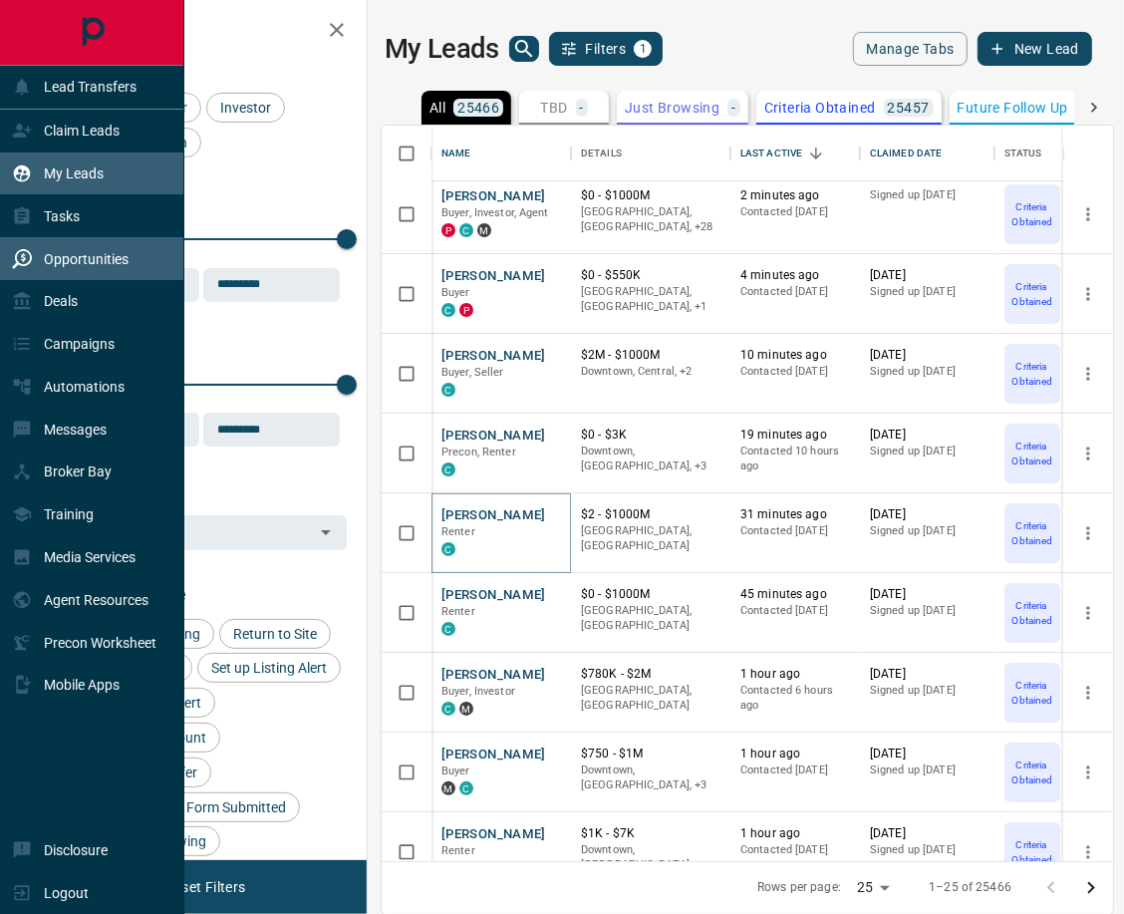 The image size is (1124, 914). I want to click on span: Buyer, Seller, so click(472, 372).